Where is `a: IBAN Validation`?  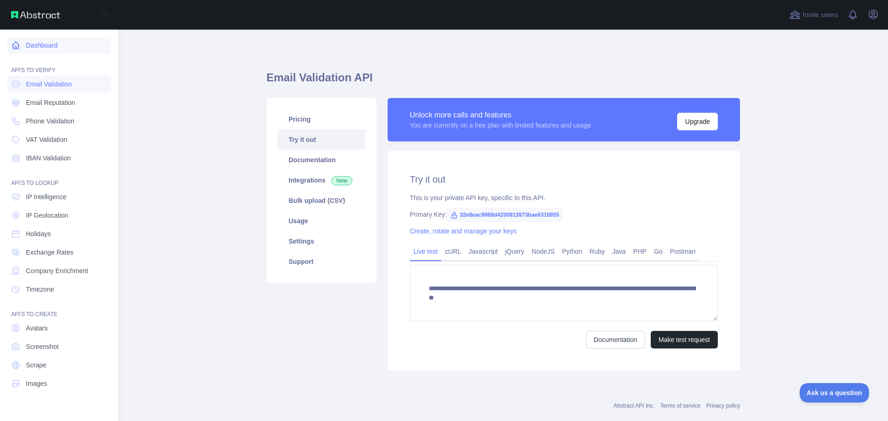
a: IBAN Validation is located at coordinates (59, 158).